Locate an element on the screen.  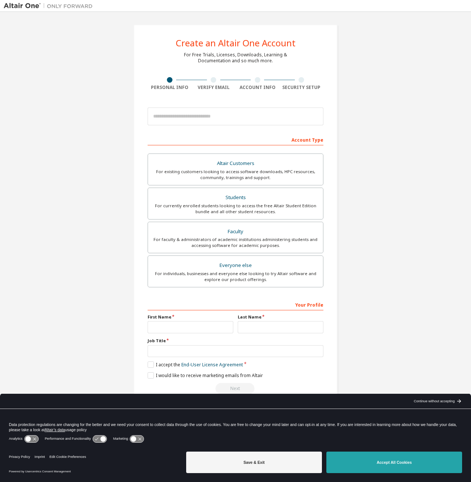
div: Your Profile is located at coordinates (235, 304).